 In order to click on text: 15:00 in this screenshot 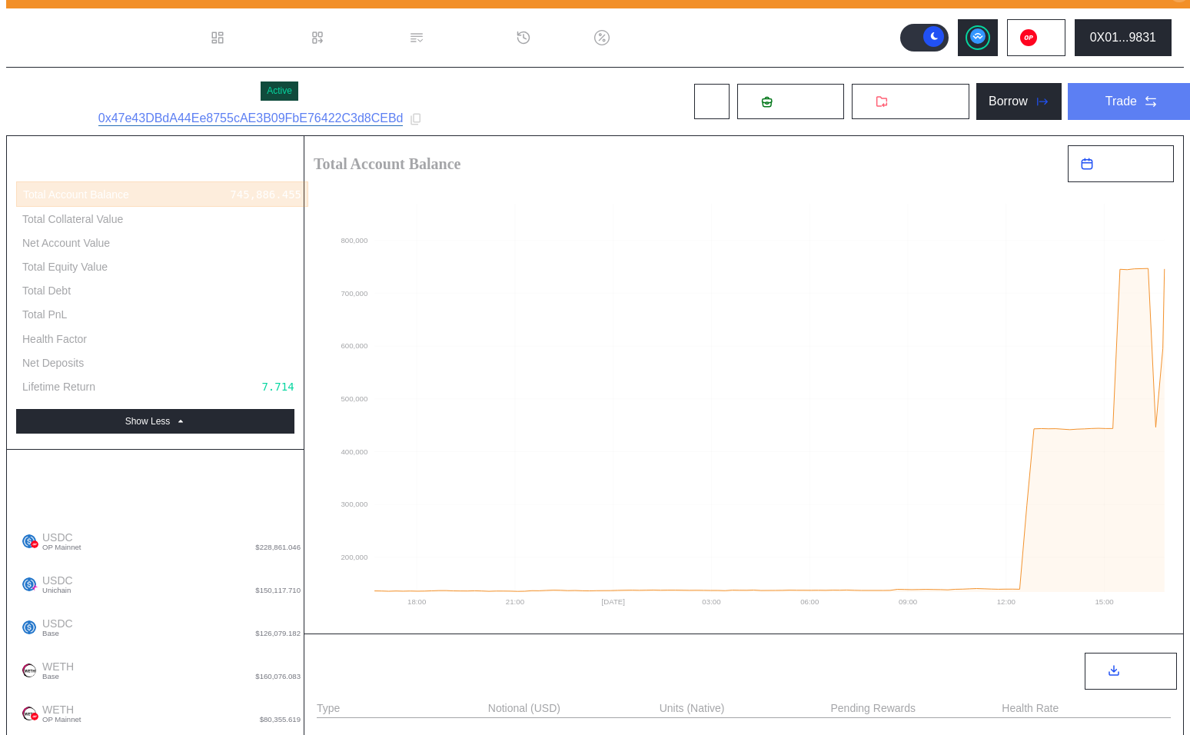, I will do `click(1104, 601)`.